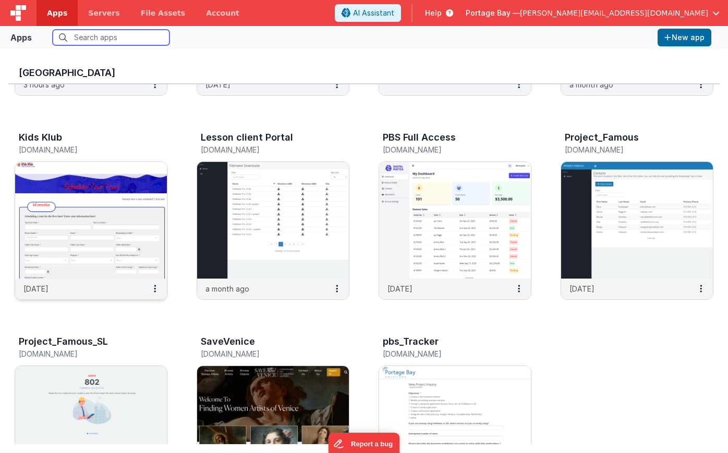 The image size is (728, 453). I want to click on h3: Project_Famous_SL, so click(63, 342).